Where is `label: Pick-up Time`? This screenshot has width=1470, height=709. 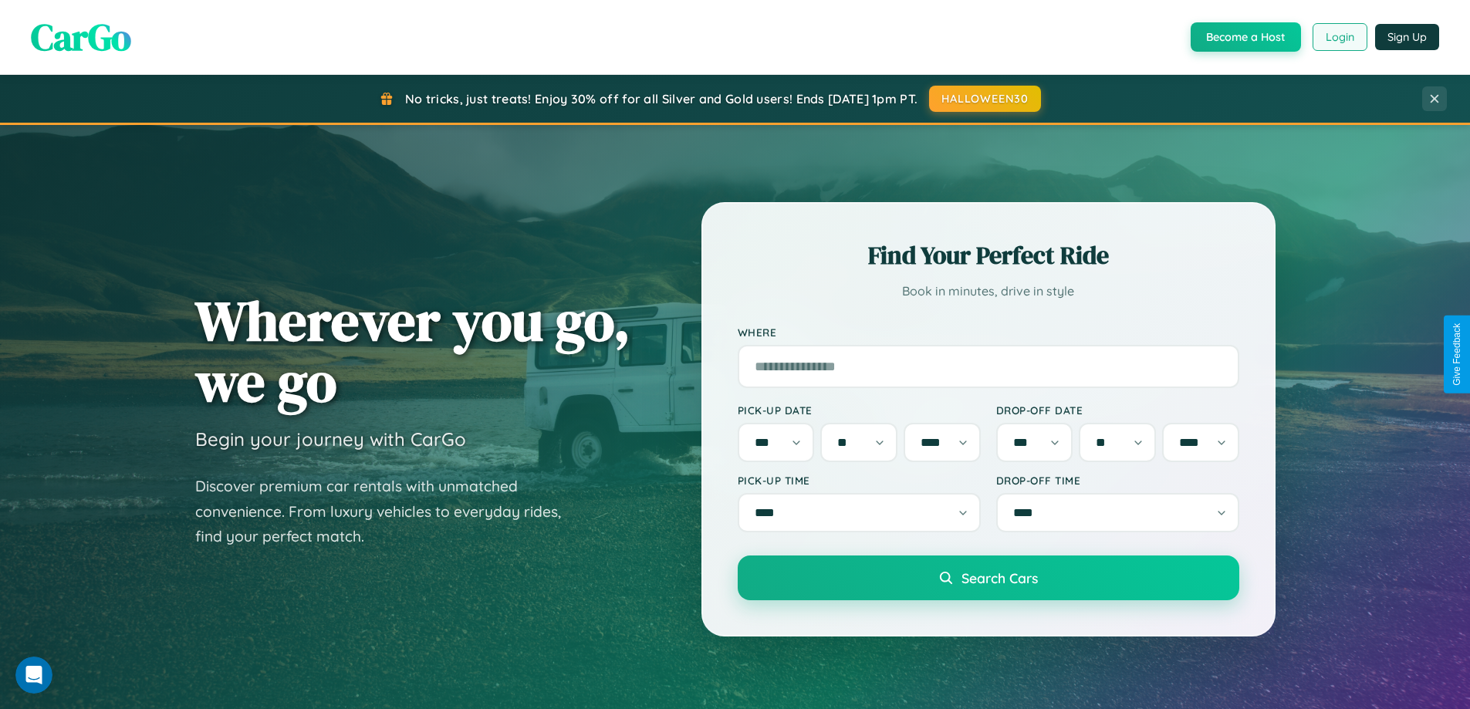 label: Pick-up Time is located at coordinates (859, 480).